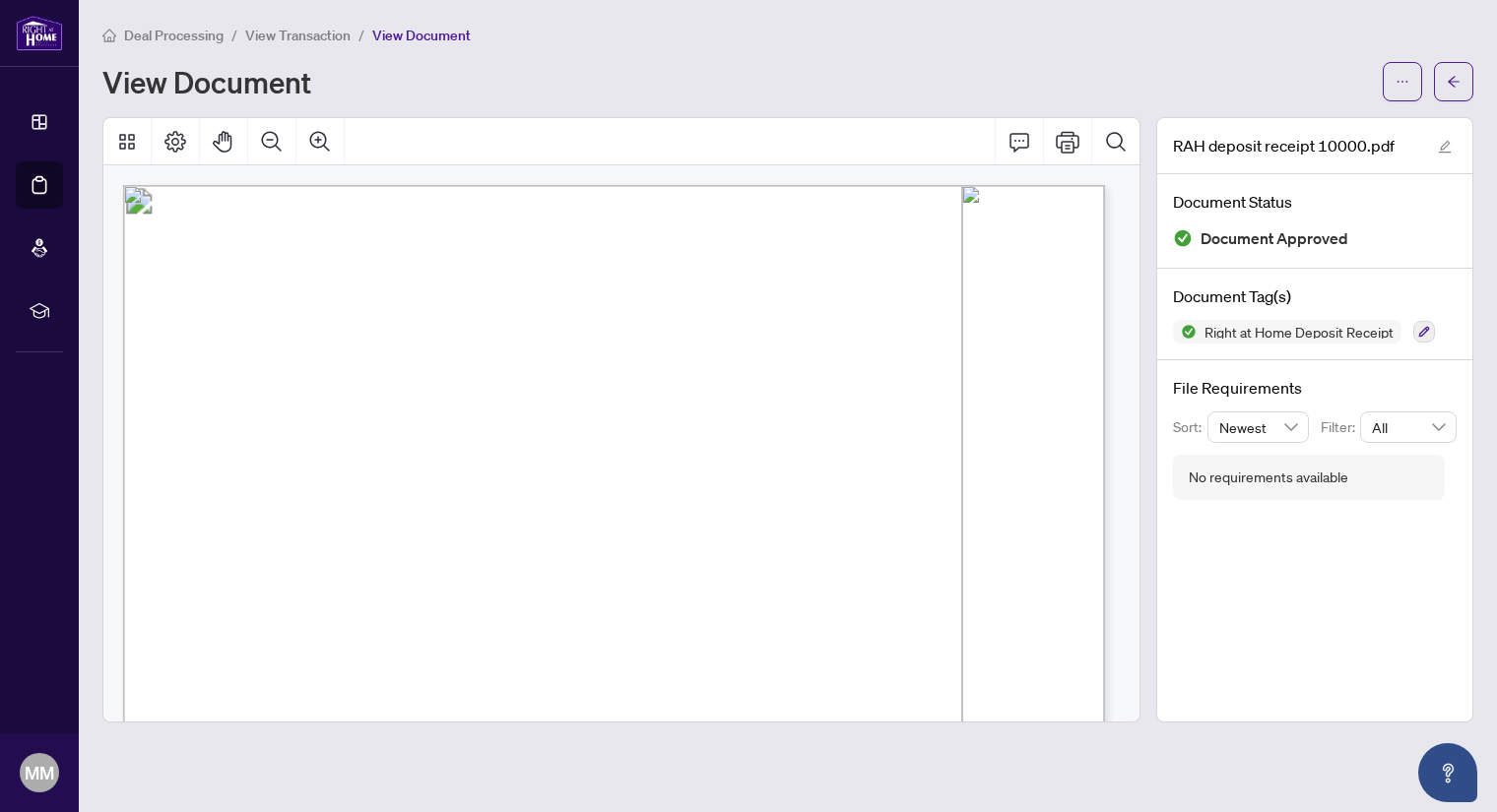  Describe the element at coordinates (1402, 82) in the screenshot. I see `span: ellipsis` at that location.